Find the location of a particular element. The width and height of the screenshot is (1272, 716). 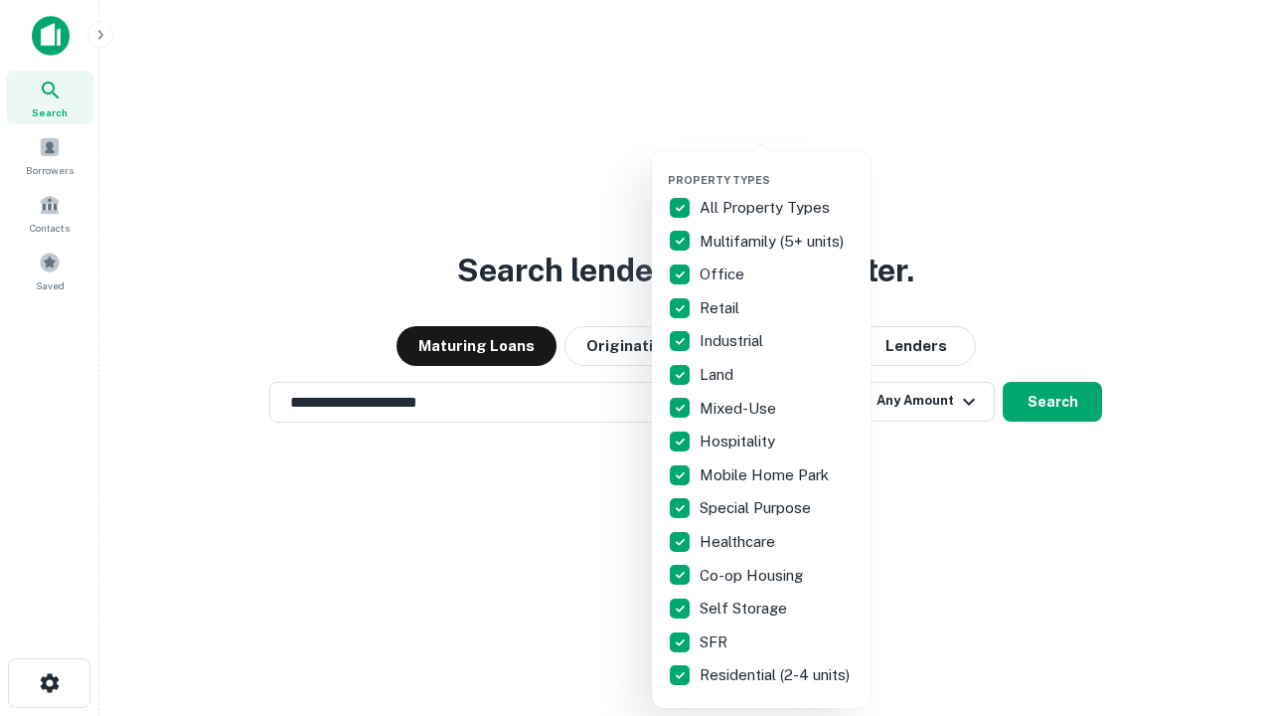

p: Office is located at coordinates (724, 274).